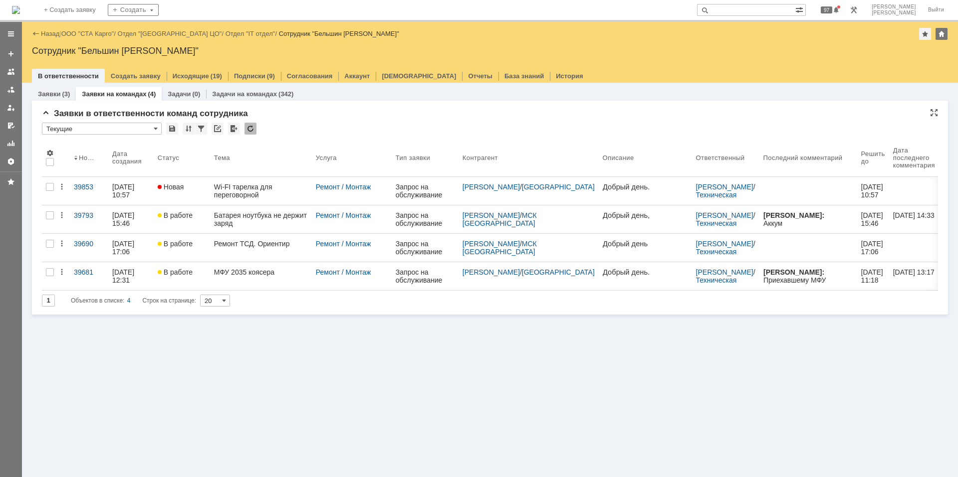  I want to click on div: 39681, so click(89, 272).